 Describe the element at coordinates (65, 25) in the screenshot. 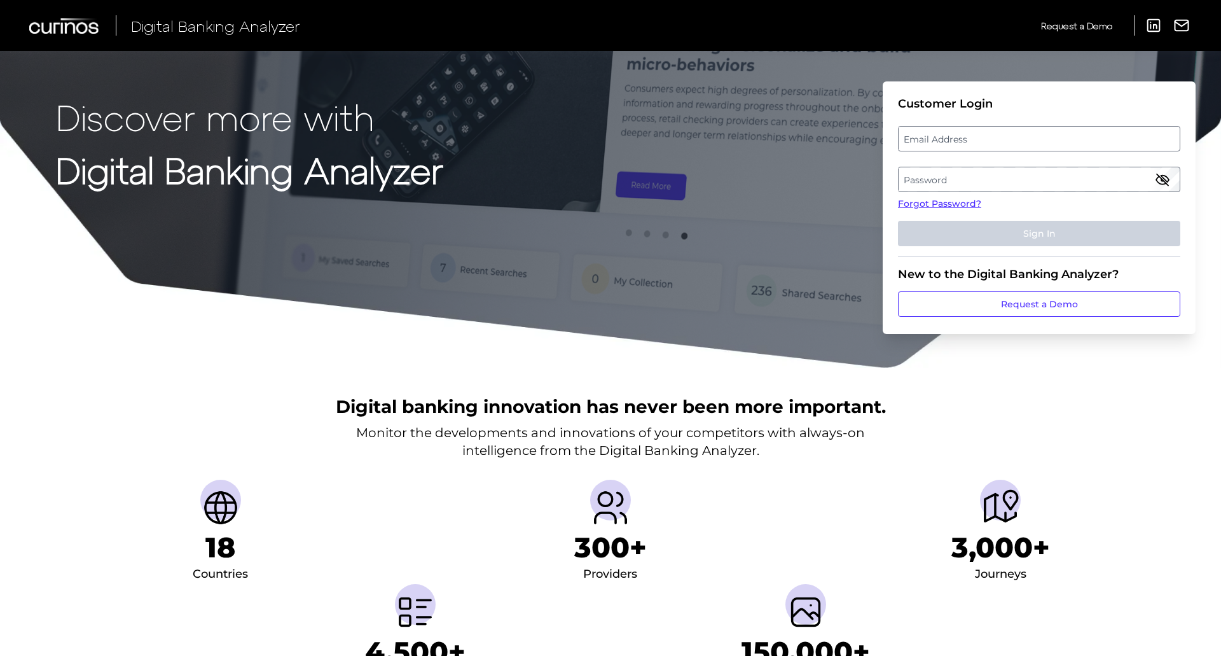

I see `img: Curinos` at that location.